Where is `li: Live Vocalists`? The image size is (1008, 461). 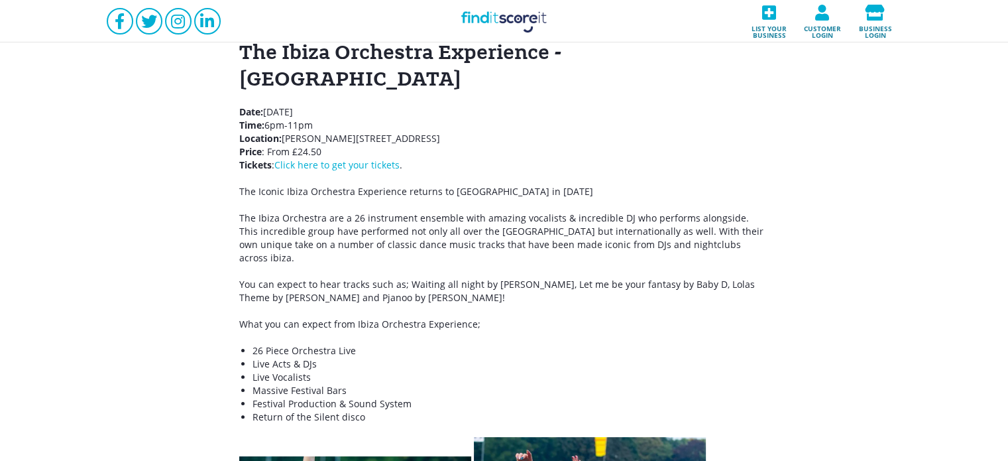
li: Live Vocalists is located at coordinates (511, 377).